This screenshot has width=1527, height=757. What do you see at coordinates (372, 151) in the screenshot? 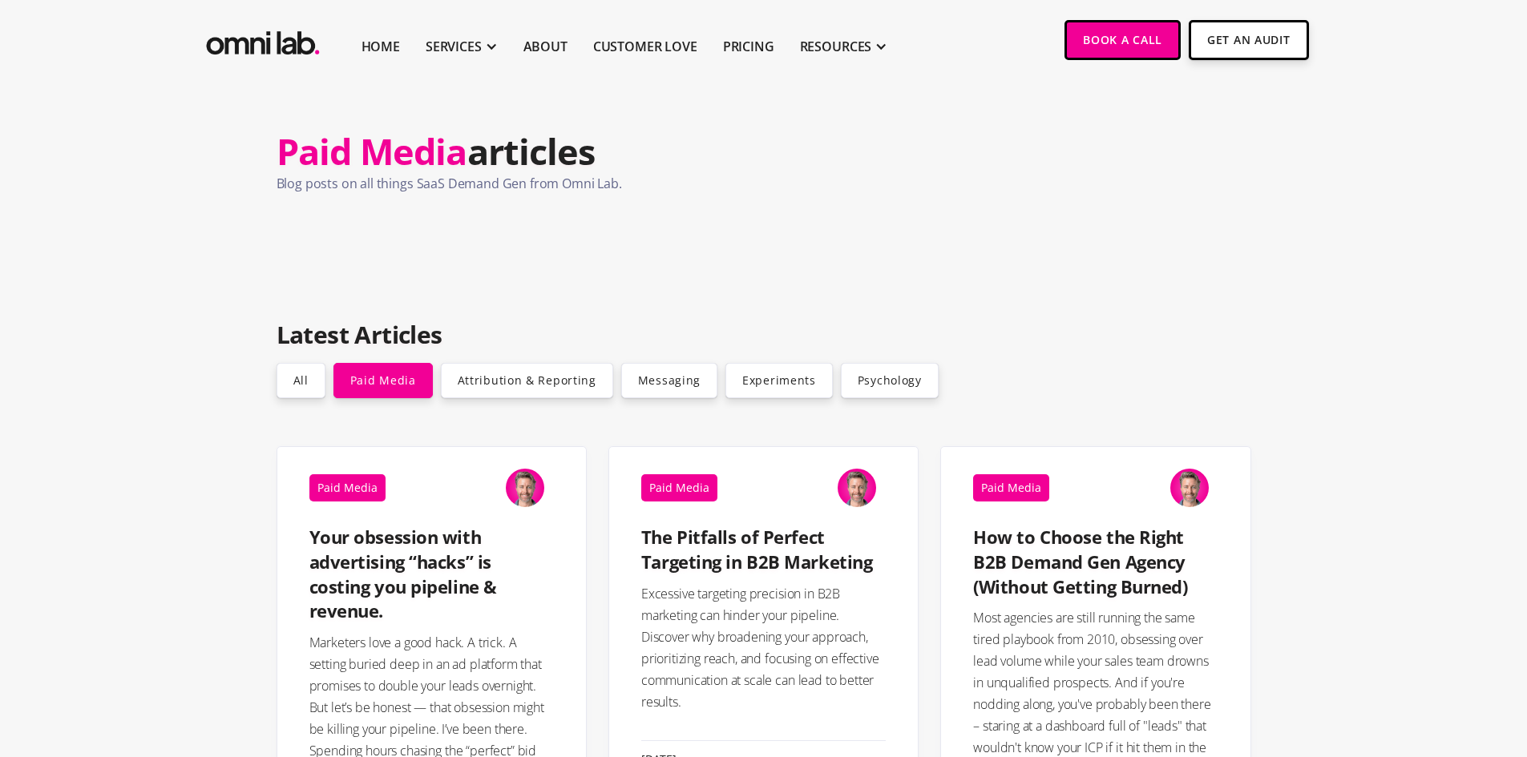
I see `h1: Paid Media` at bounding box center [372, 151].